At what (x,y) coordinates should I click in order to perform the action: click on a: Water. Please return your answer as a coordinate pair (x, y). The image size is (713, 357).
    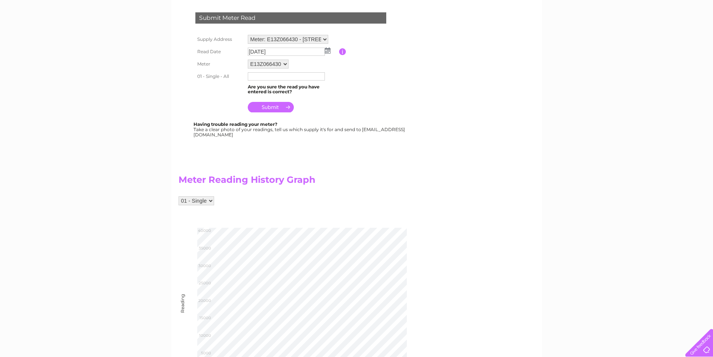
    Looking at the image, I should click on (589, 34).